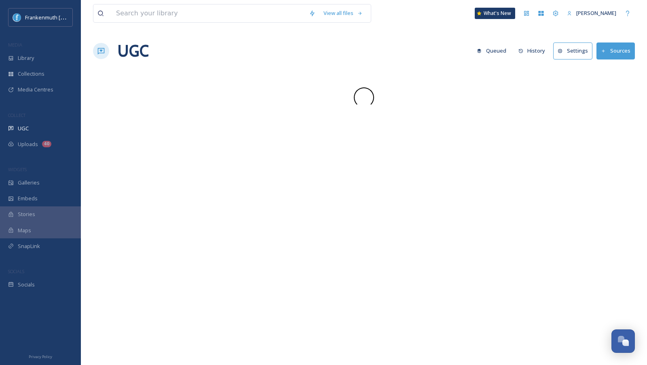  Describe the element at coordinates (24, 230) in the screenshot. I see `span: Maps` at that location.